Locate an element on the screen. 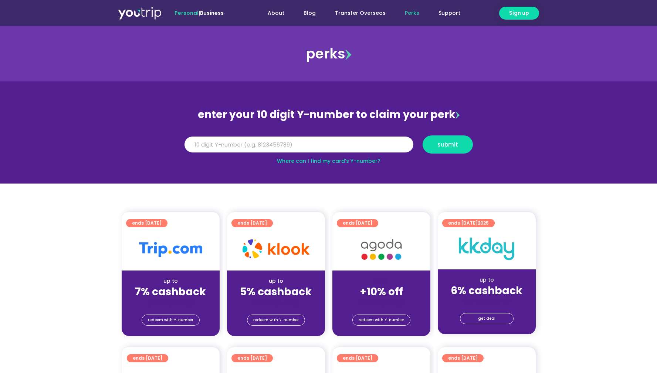 The height and width of the screenshot is (373, 657). a: Support is located at coordinates (450, 13).